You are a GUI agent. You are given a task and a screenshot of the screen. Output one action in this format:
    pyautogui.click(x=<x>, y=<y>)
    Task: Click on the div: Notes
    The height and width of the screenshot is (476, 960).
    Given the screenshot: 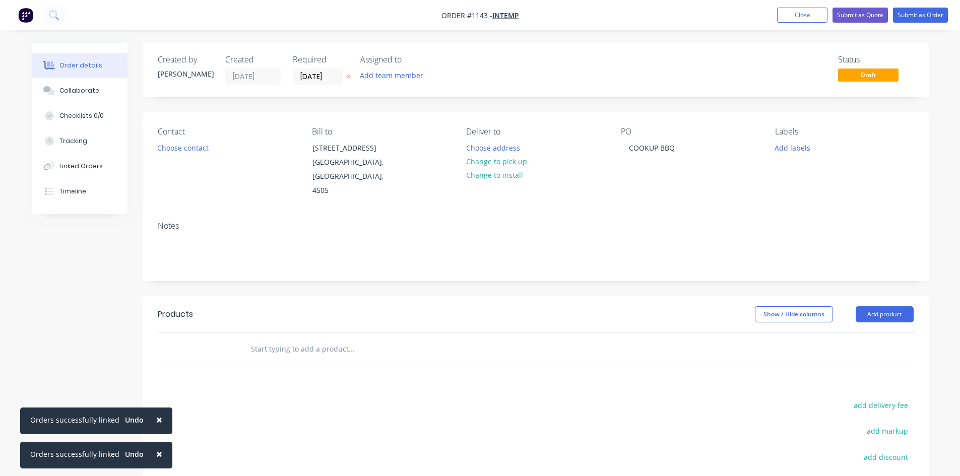 What is the action you would take?
    pyautogui.click(x=536, y=226)
    